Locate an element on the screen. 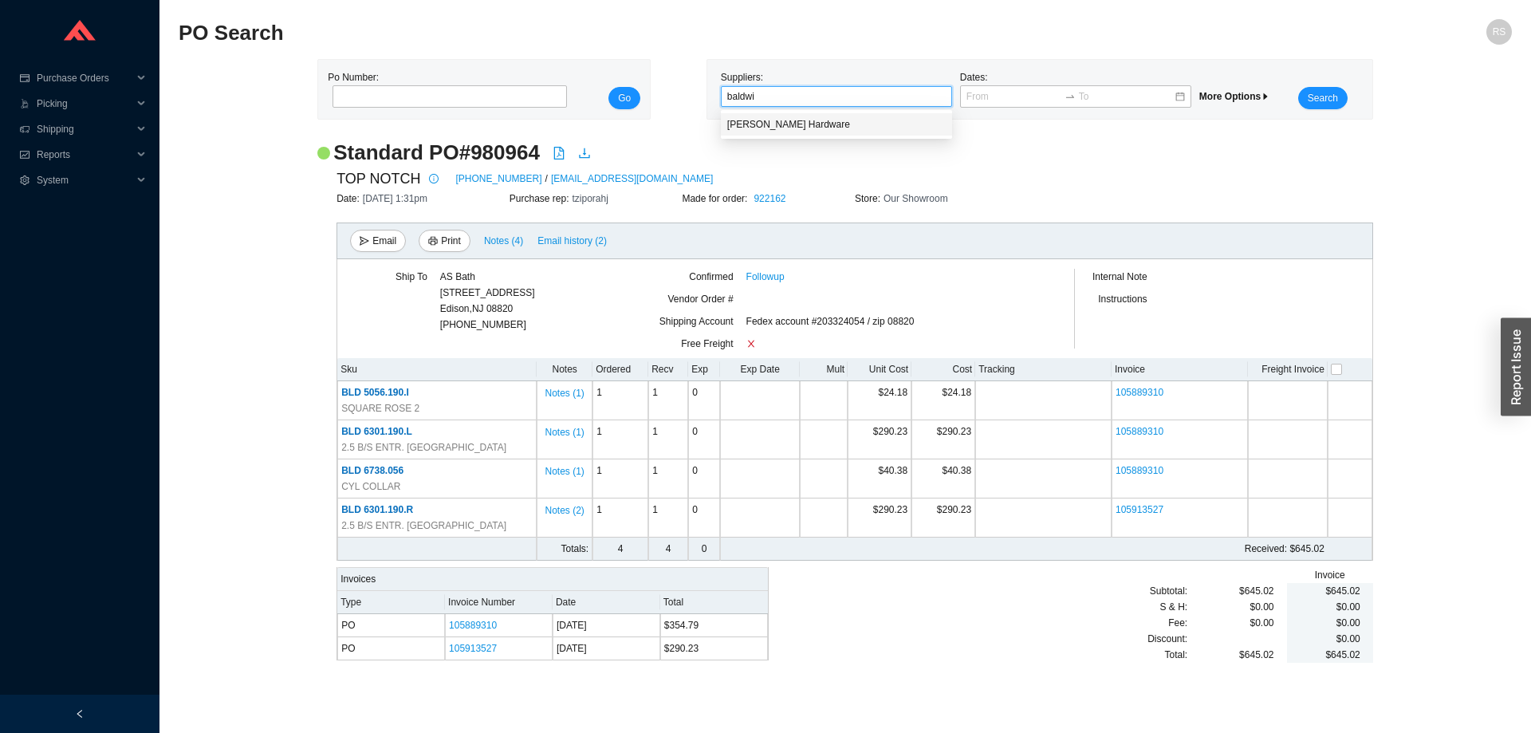  span: printer is located at coordinates (433, 242).